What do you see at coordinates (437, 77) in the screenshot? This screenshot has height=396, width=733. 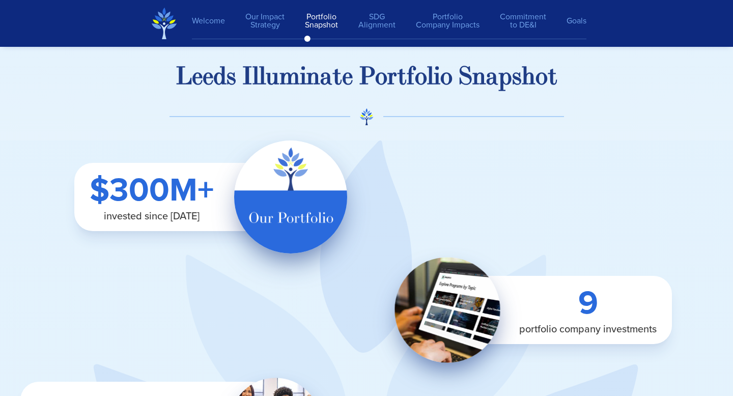 I see `div: i` at bounding box center [437, 77].